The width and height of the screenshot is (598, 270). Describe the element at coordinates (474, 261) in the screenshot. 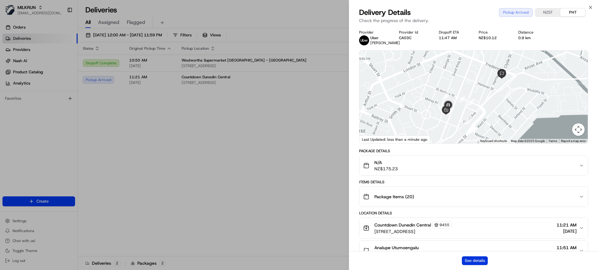

I see `button: See details` at that location.